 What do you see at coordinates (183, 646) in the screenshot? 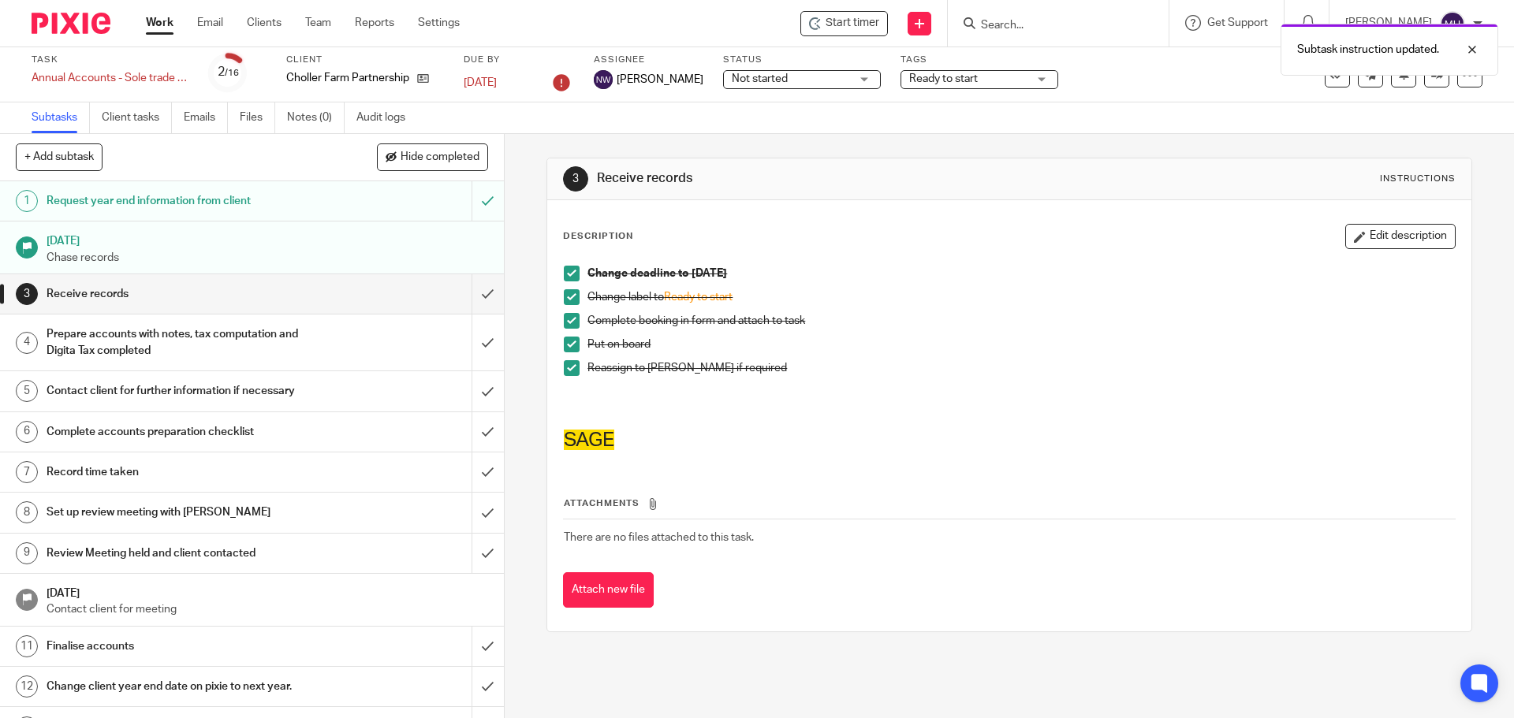
I see `h1: Finalise accounts` at bounding box center [183, 646].